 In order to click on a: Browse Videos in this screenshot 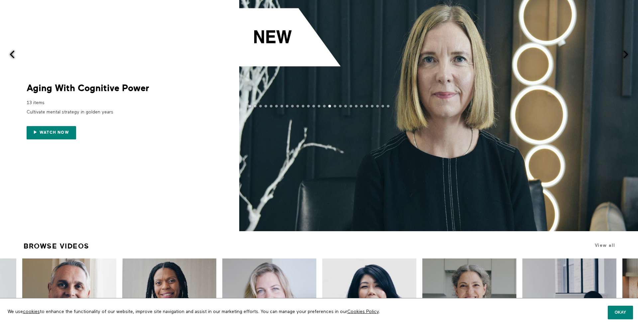, I will do `click(56, 246)`.